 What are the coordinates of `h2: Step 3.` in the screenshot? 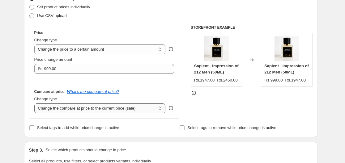 It's located at (36, 150).